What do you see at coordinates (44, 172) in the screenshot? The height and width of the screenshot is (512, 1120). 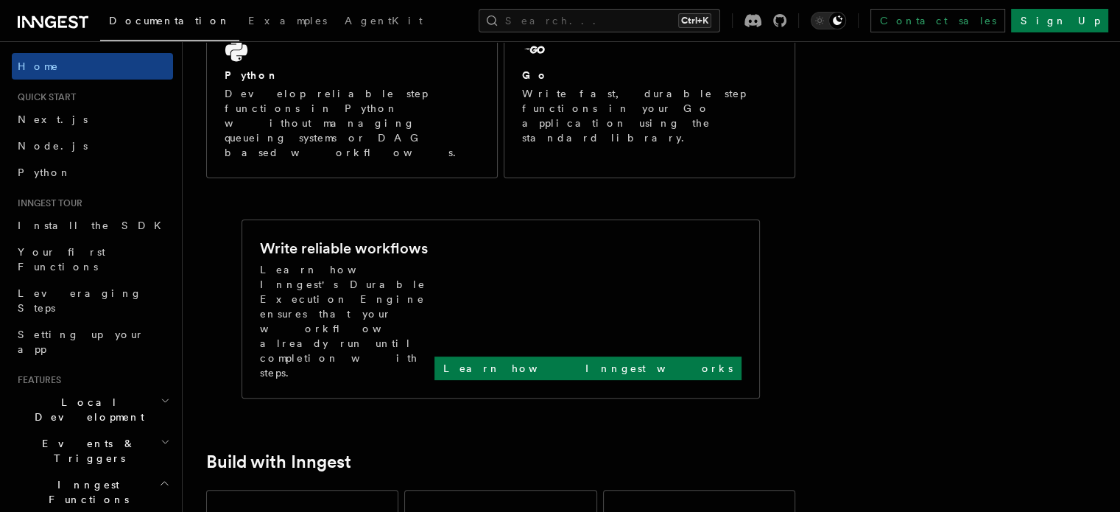 I see `span: Python` at bounding box center [44, 172].